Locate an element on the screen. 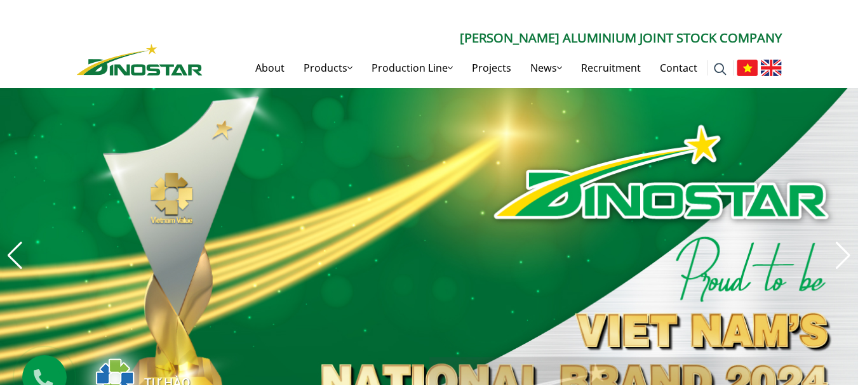 The width and height of the screenshot is (858, 385). a: News is located at coordinates (546, 68).